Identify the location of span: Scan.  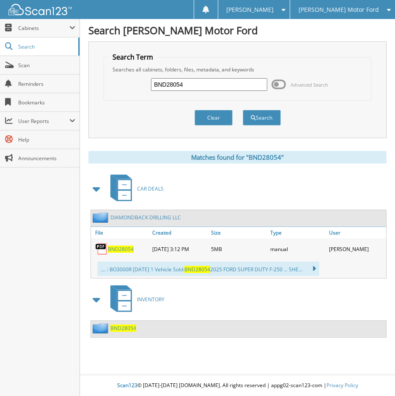
(47, 65).